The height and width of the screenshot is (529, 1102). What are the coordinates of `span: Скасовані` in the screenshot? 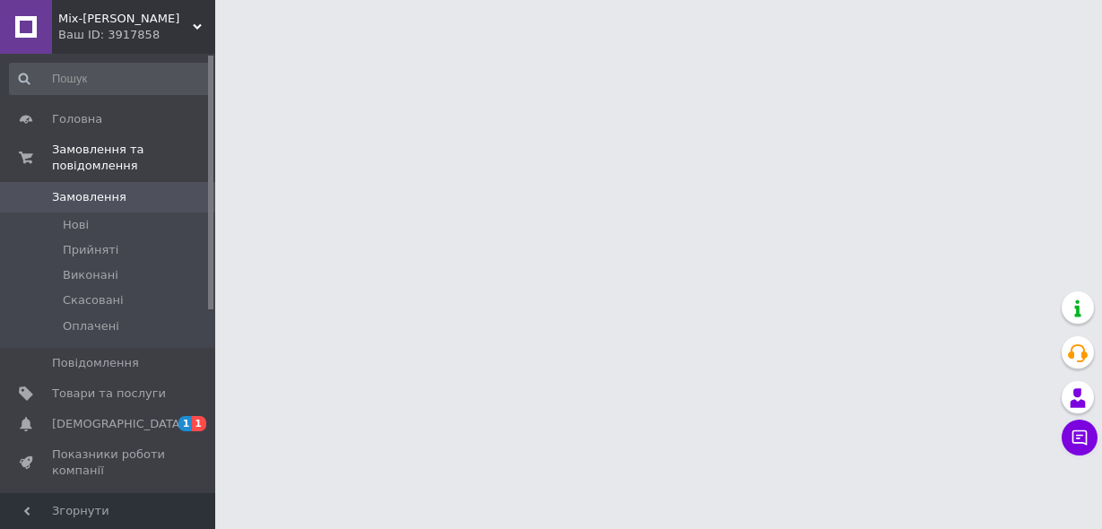 It's located at (93, 300).